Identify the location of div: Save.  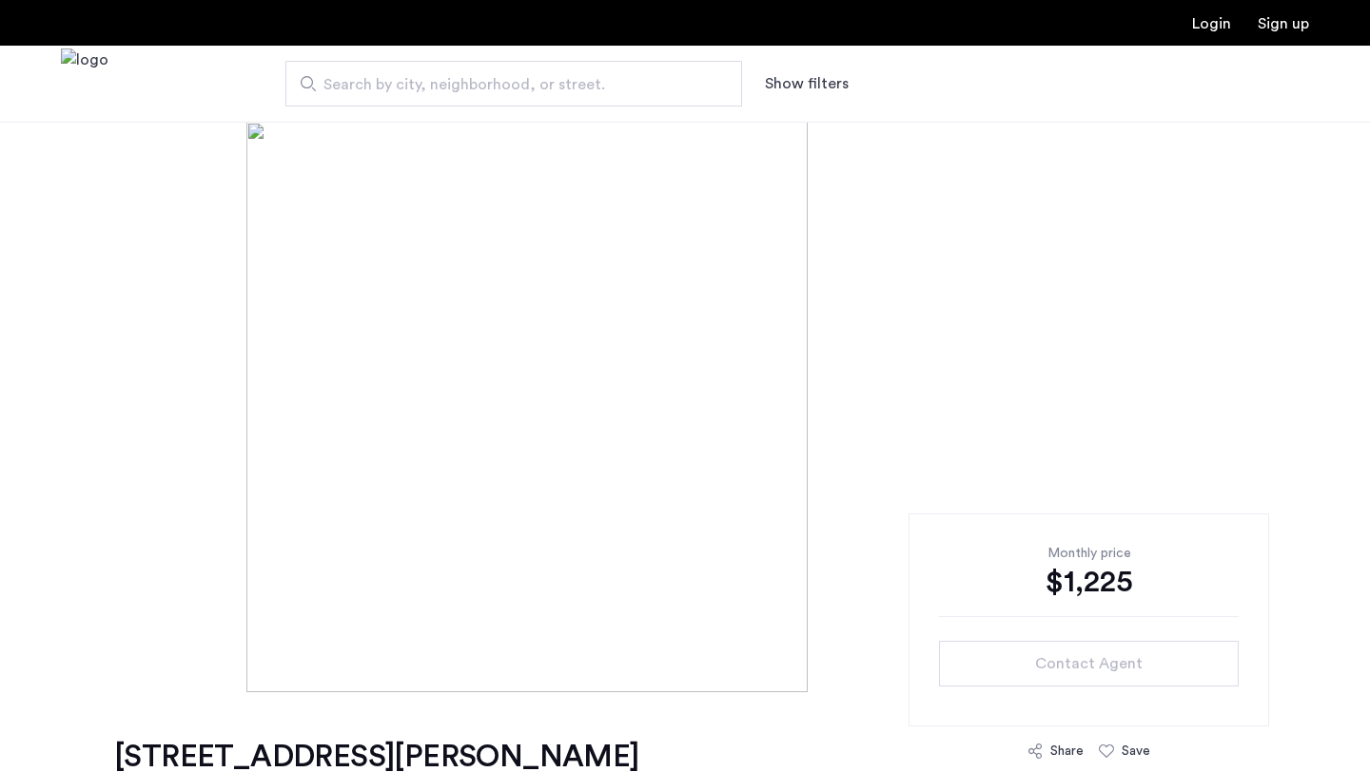
(1136, 751).